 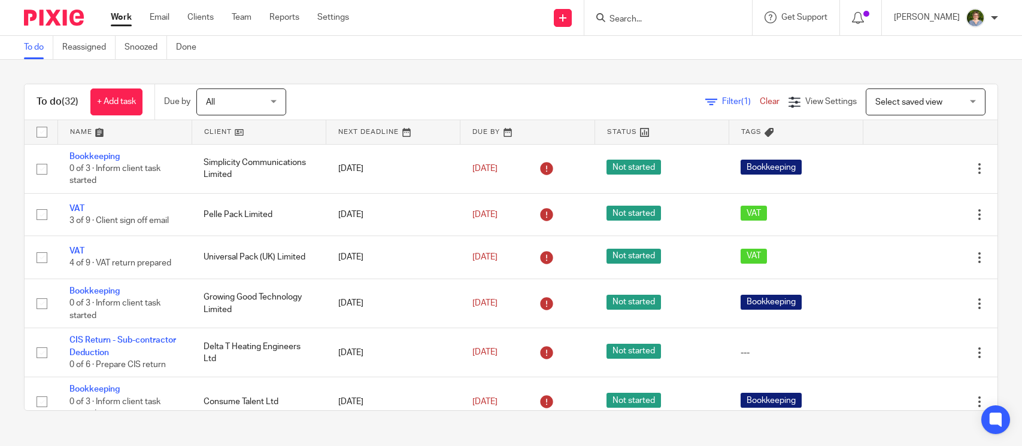 What do you see at coordinates (975, 18) in the screenshot?
I see `img: pcwCs64t.jpeg` at bounding box center [975, 18].